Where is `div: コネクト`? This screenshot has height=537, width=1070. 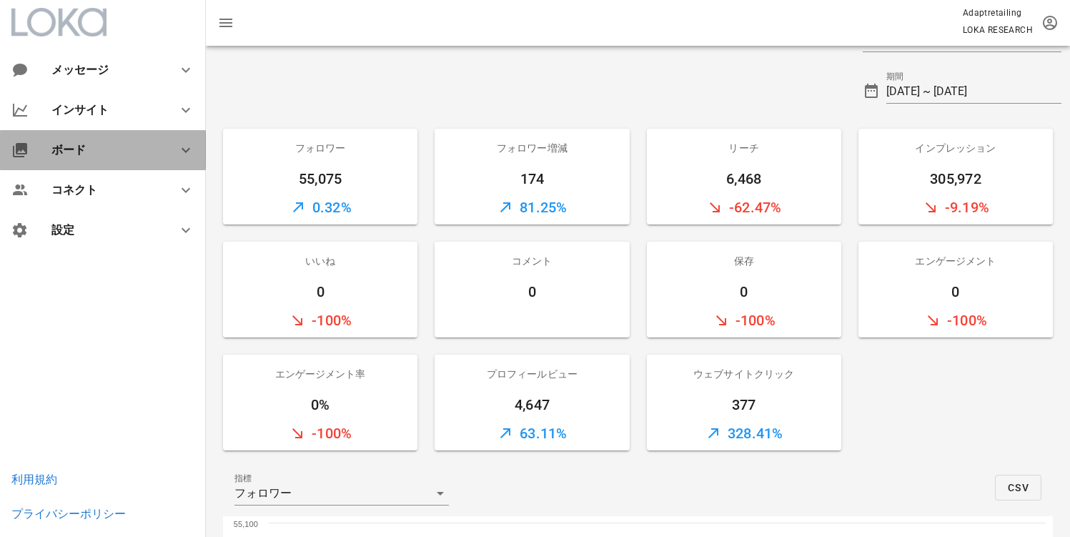 div: コネクト is located at coordinates (106, 189).